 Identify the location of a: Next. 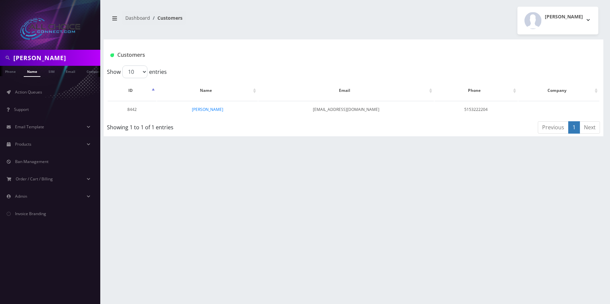
(589, 127).